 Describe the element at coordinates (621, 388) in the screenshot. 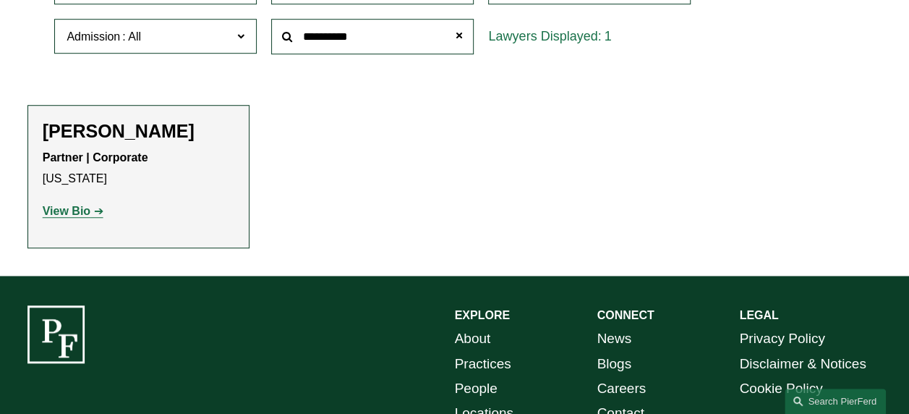

I see `a: Careers` at that location.